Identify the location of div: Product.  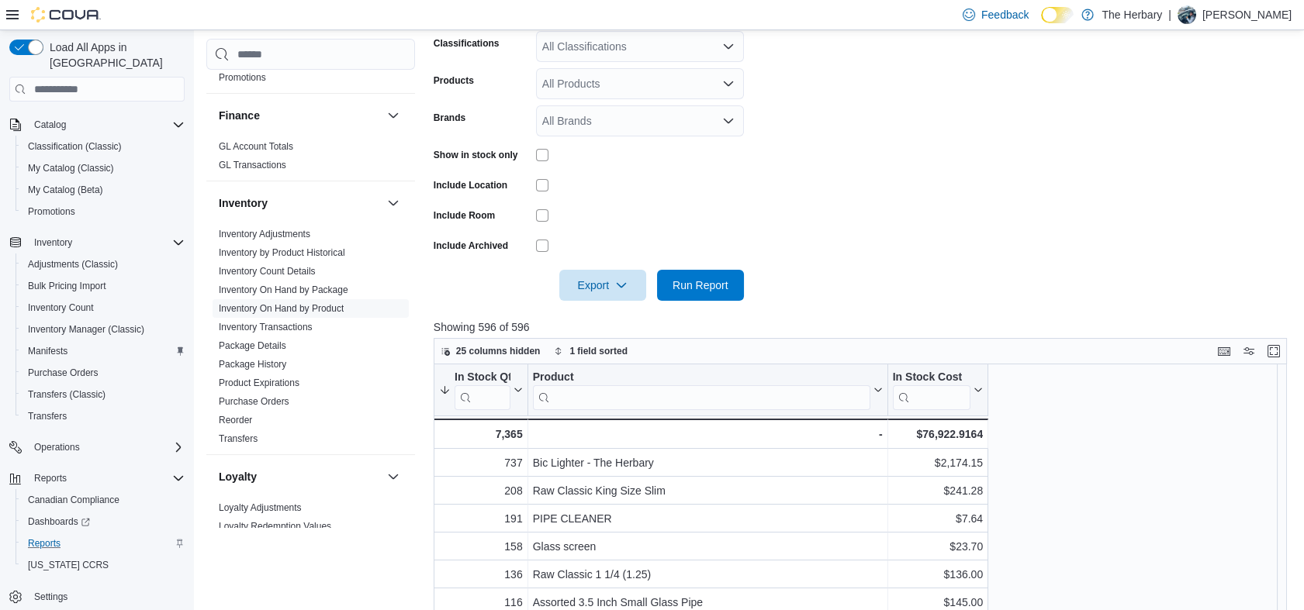
(700, 378).